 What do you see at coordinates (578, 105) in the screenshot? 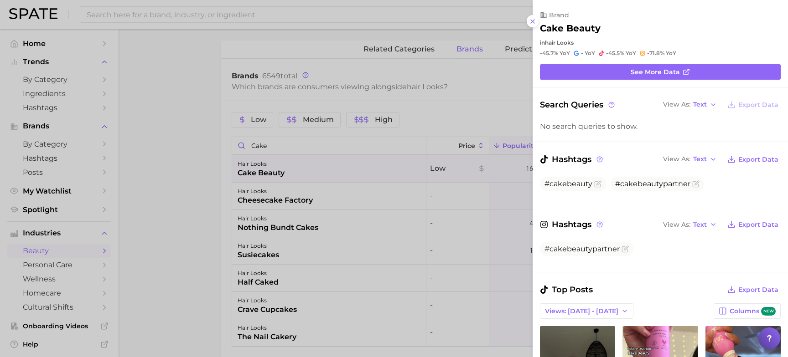
I see `span: Search Queries` at bounding box center [578, 105].